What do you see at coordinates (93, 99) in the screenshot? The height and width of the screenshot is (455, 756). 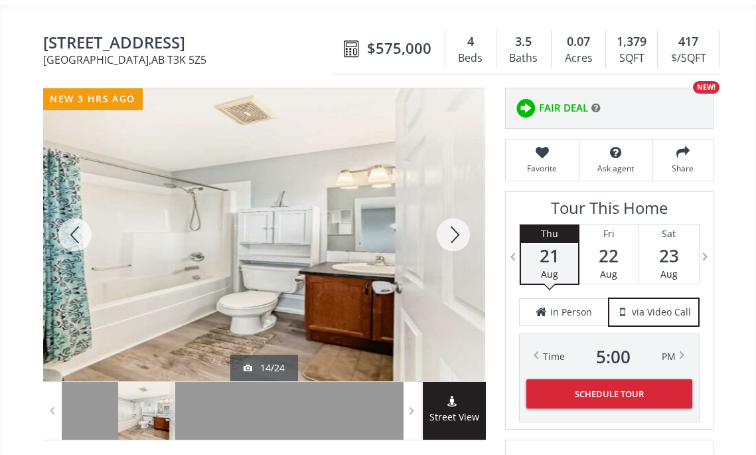 I see `div: new 3 hrs ago` at bounding box center [93, 99].